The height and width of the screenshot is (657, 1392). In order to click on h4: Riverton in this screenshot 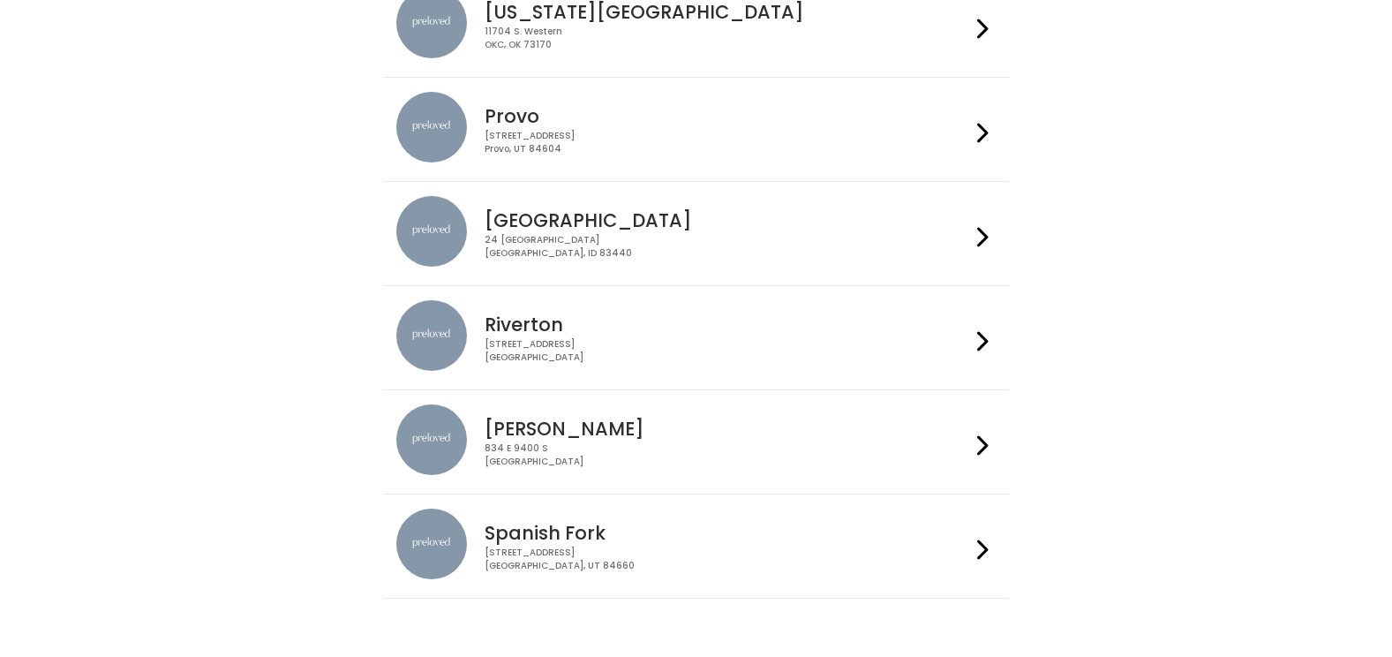, I will do `click(727, 324)`.